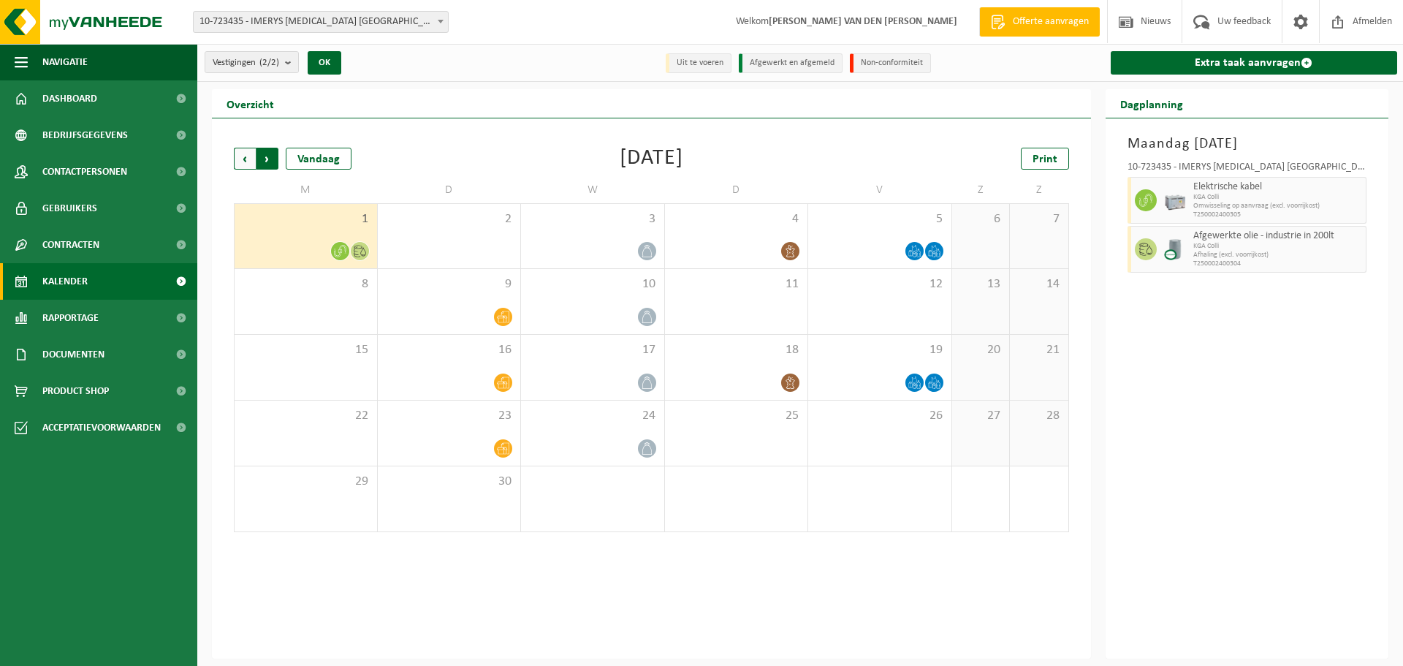  Describe the element at coordinates (737, 350) in the screenshot. I see `span: 18` at that location.